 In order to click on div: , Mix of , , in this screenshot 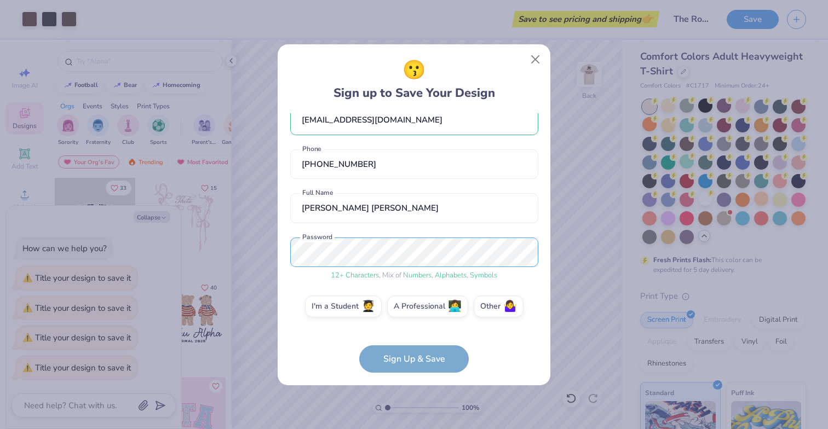, I will do `click(414, 276)`.